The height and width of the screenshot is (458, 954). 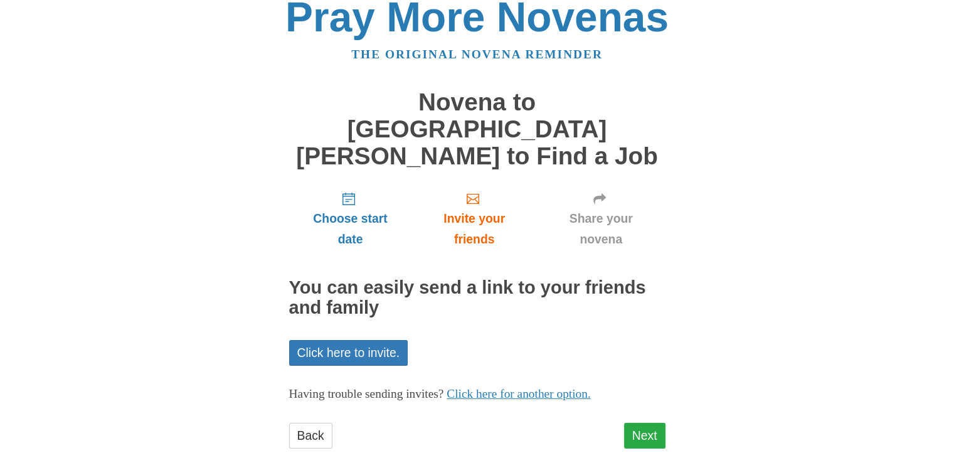 I want to click on h2: You can easily send a link to your friends and family, so click(x=477, y=298).